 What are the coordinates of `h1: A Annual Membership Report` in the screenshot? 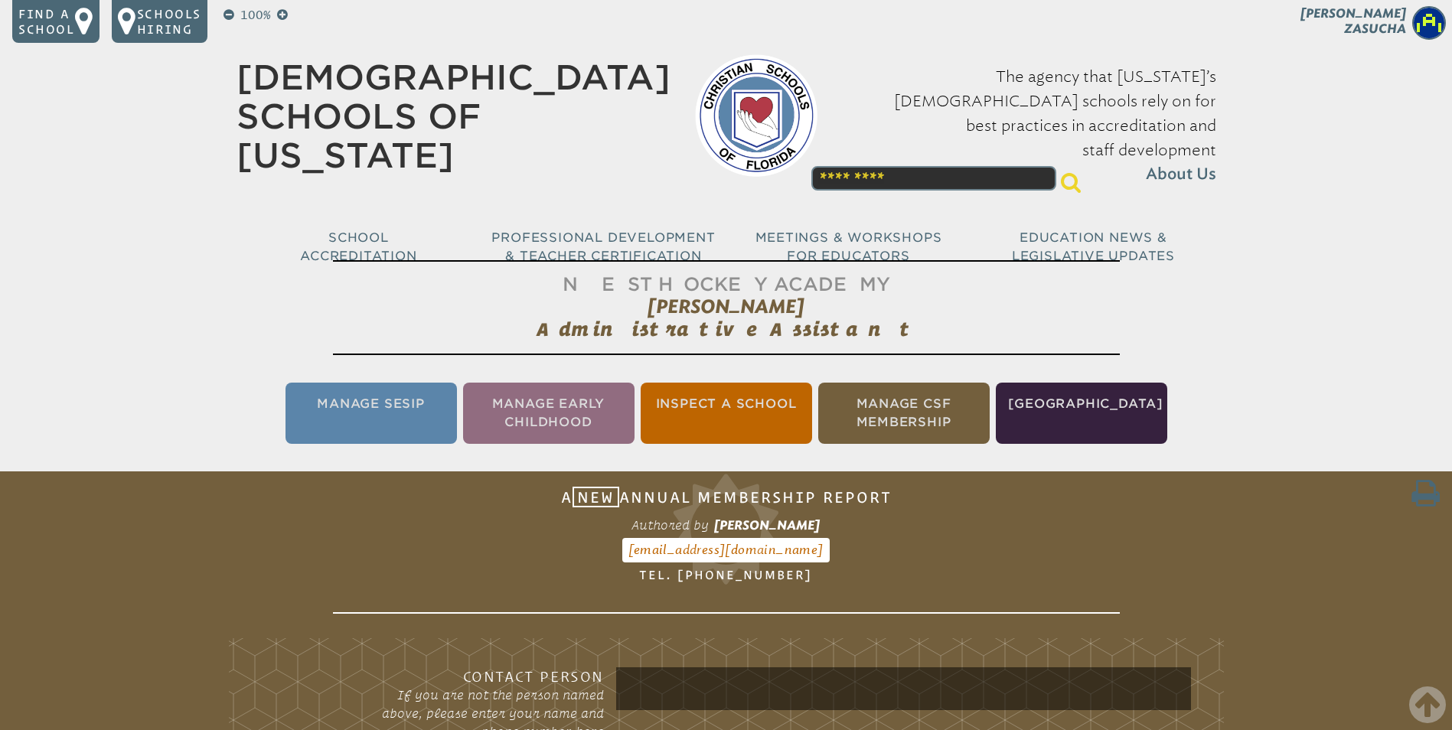 It's located at (726, 546).